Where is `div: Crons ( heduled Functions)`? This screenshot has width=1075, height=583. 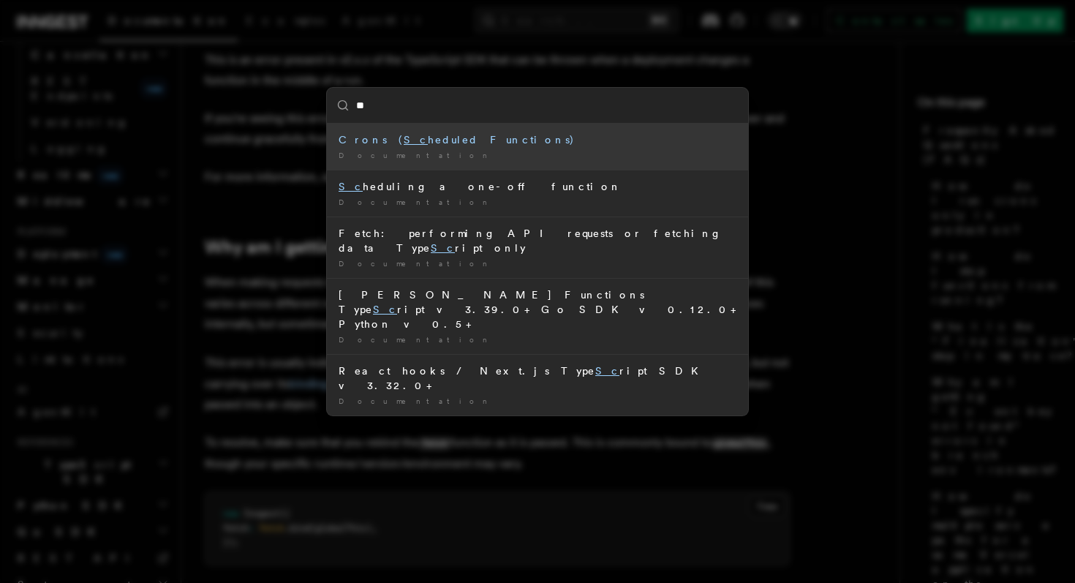
div: Crons ( heduled Functions) is located at coordinates (537, 140).